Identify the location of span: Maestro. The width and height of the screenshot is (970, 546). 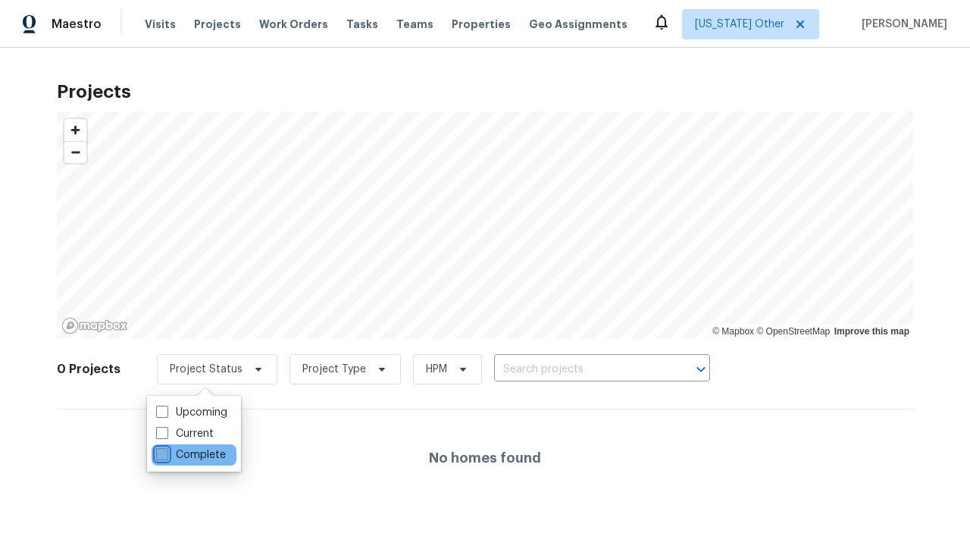
(77, 24).